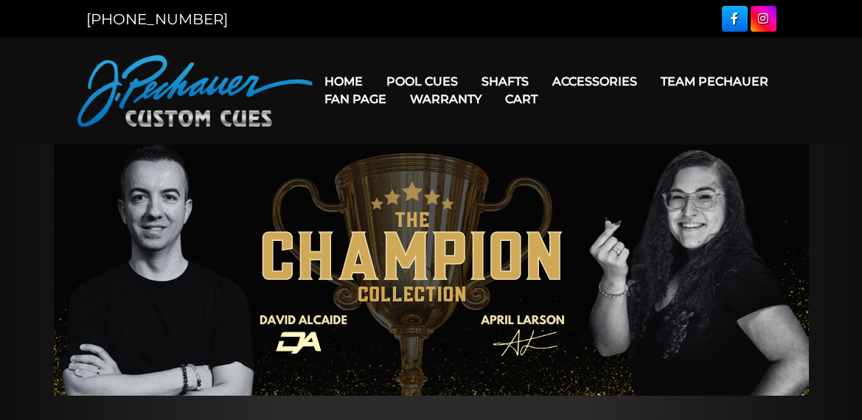 The image size is (862, 420). Describe the element at coordinates (344, 81) in the screenshot. I see `a: Home` at that location.